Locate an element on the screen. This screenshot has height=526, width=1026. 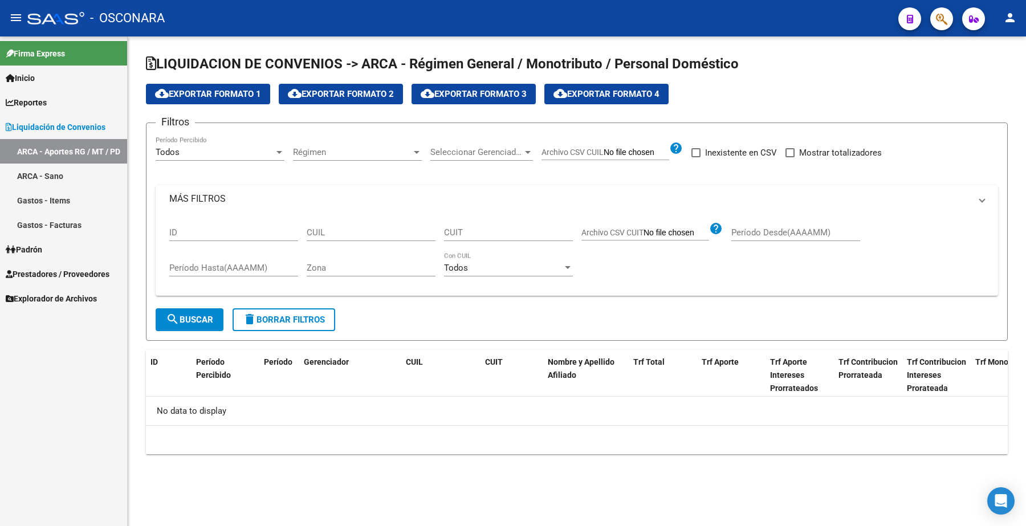
mat-icon: person is located at coordinates (1010, 18).